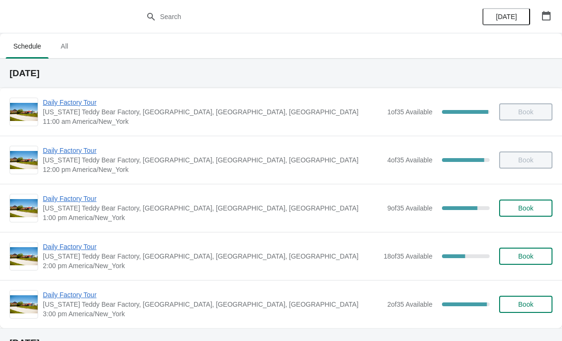 The image size is (562, 341). What do you see at coordinates (64, 46) in the screenshot?
I see `span: All` at bounding box center [64, 46].